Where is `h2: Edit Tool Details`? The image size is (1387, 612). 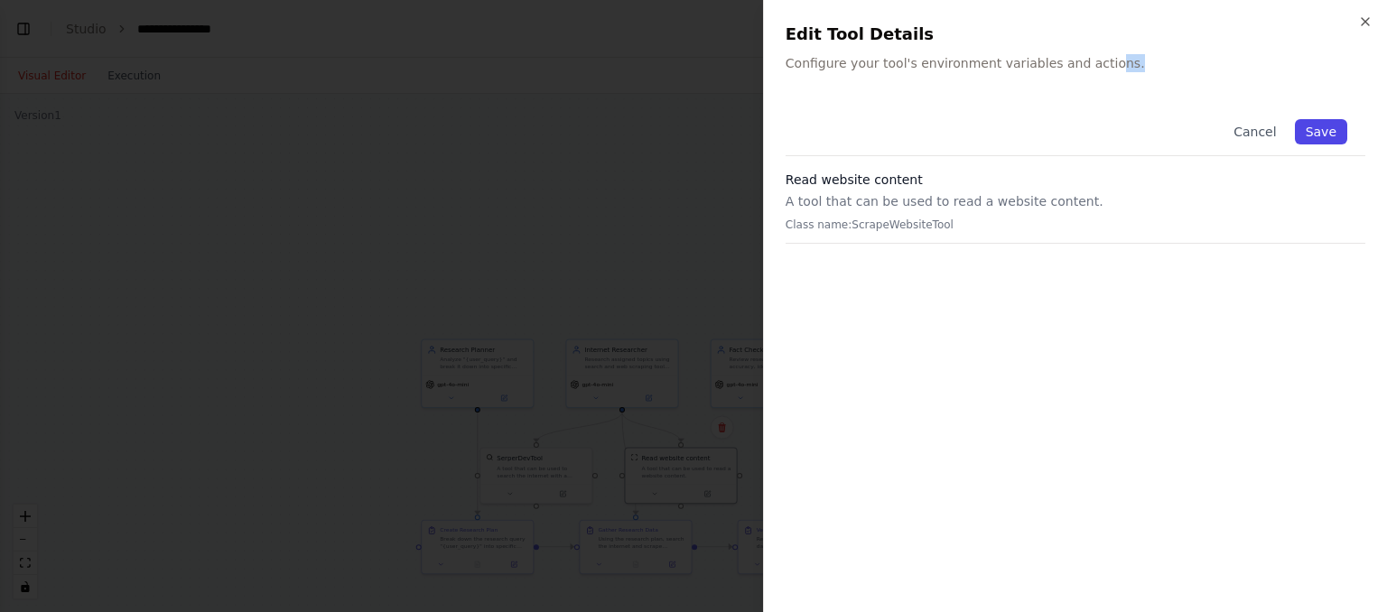
h2: Edit Tool Details is located at coordinates (1075, 34).